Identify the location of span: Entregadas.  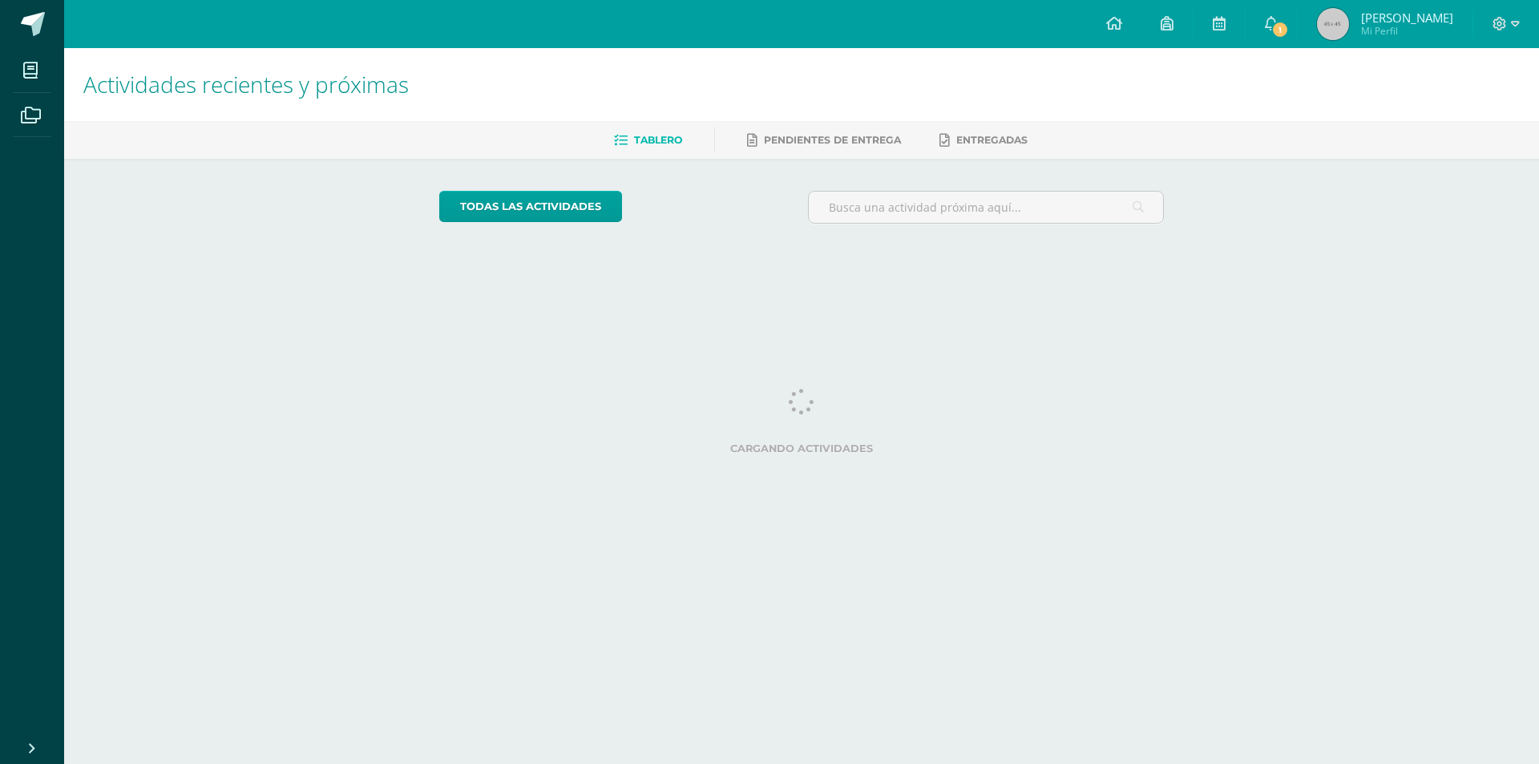
(992, 140).